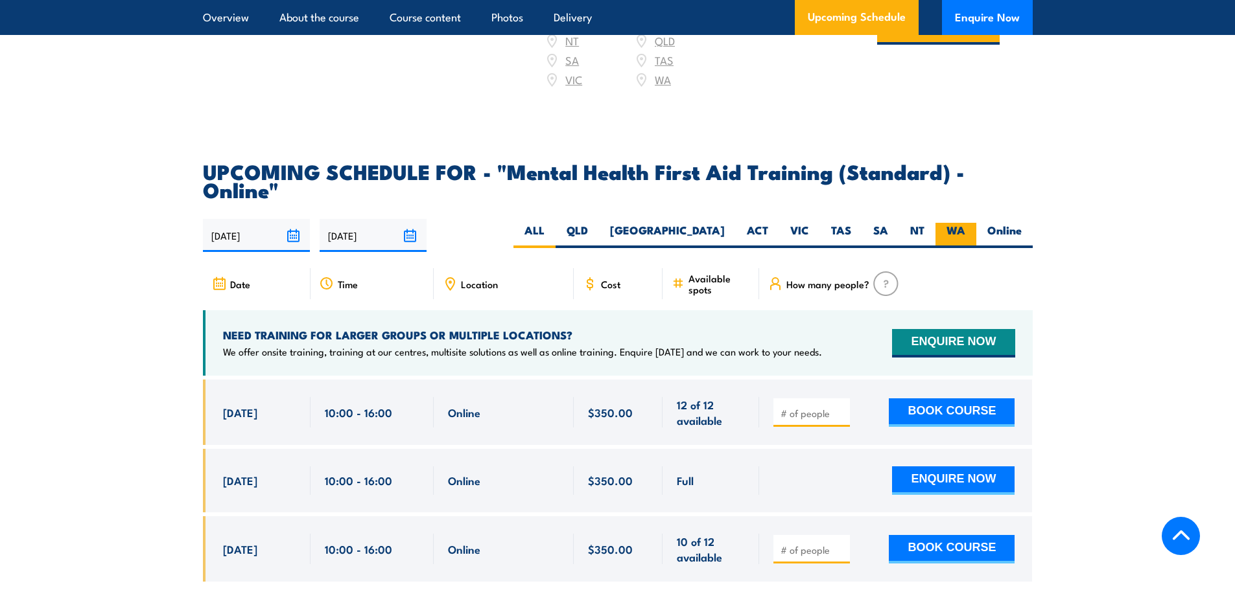  What do you see at coordinates (240, 284) in the screenshot?
I see `span: Date` at bounding box center [240, 284].